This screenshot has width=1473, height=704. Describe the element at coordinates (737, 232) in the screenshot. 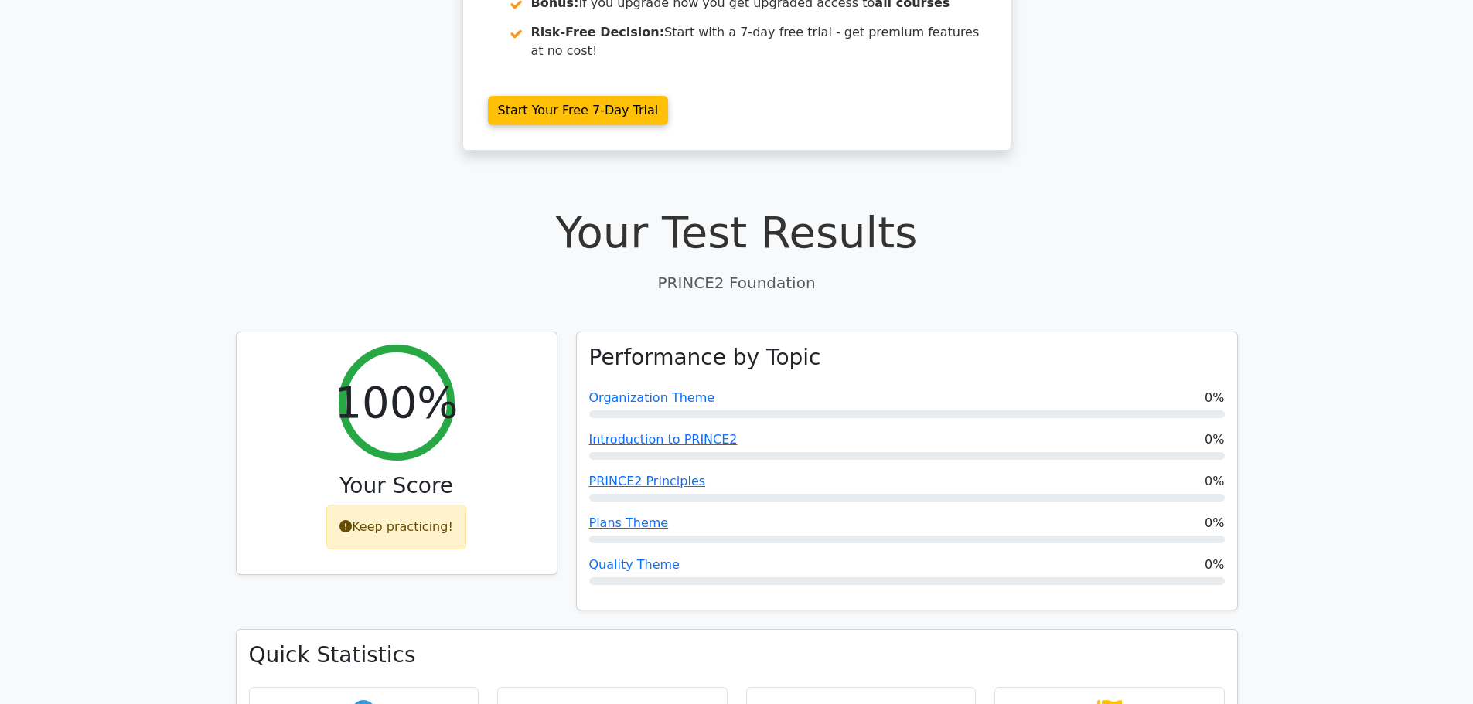

I see `h1: Your Test Results` at that location.